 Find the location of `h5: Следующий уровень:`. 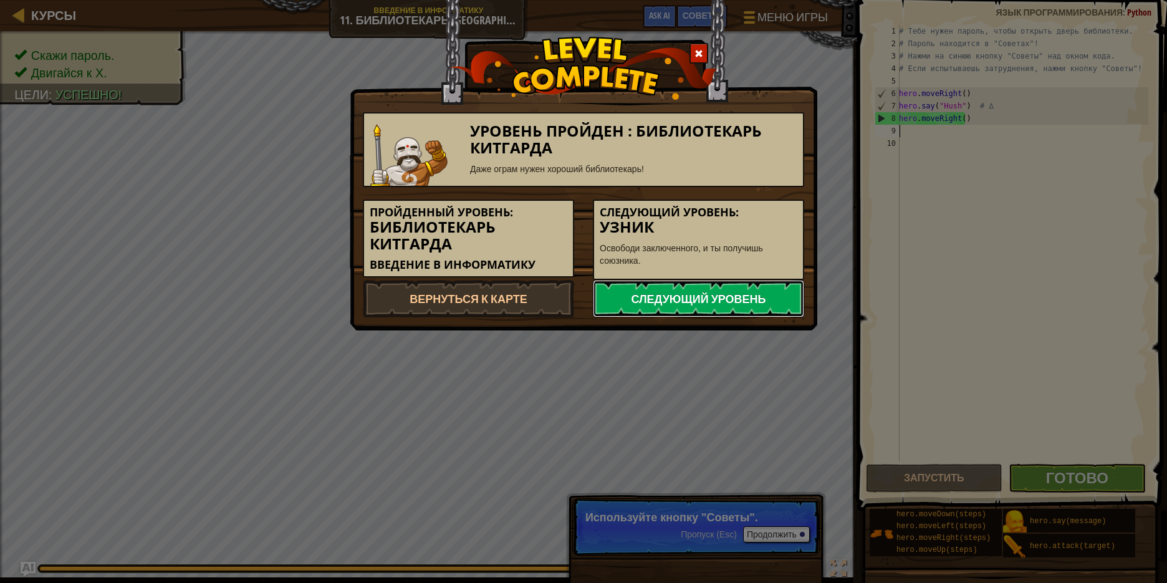

h5: Следующий уровень: is located at coordinates (698, 212).